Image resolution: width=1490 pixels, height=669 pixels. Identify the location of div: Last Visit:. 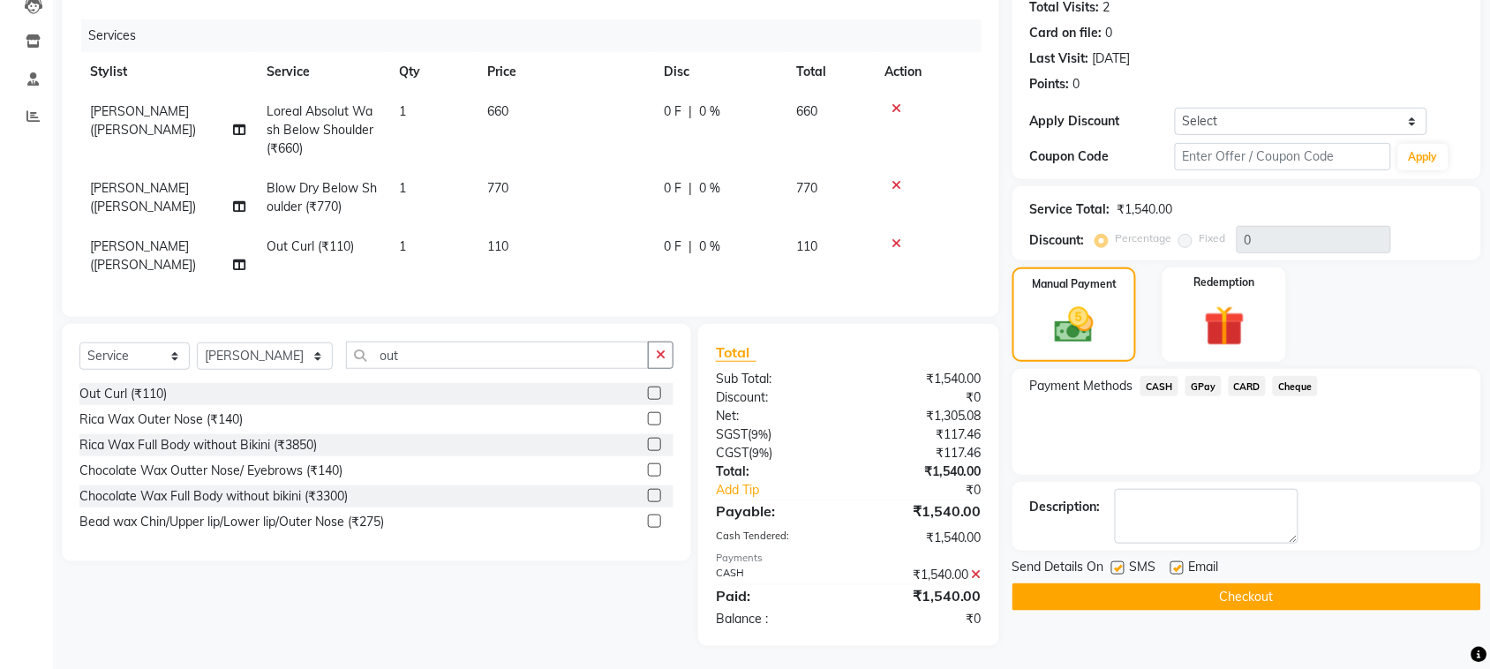
(1059, 58).